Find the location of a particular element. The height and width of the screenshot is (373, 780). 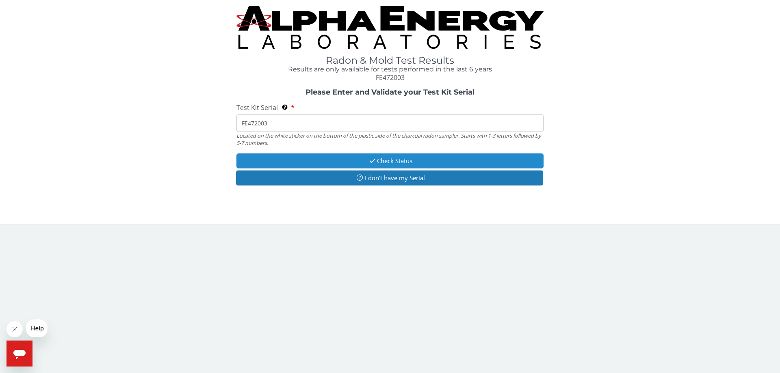

span: Help is located at coordinates (11, 9).